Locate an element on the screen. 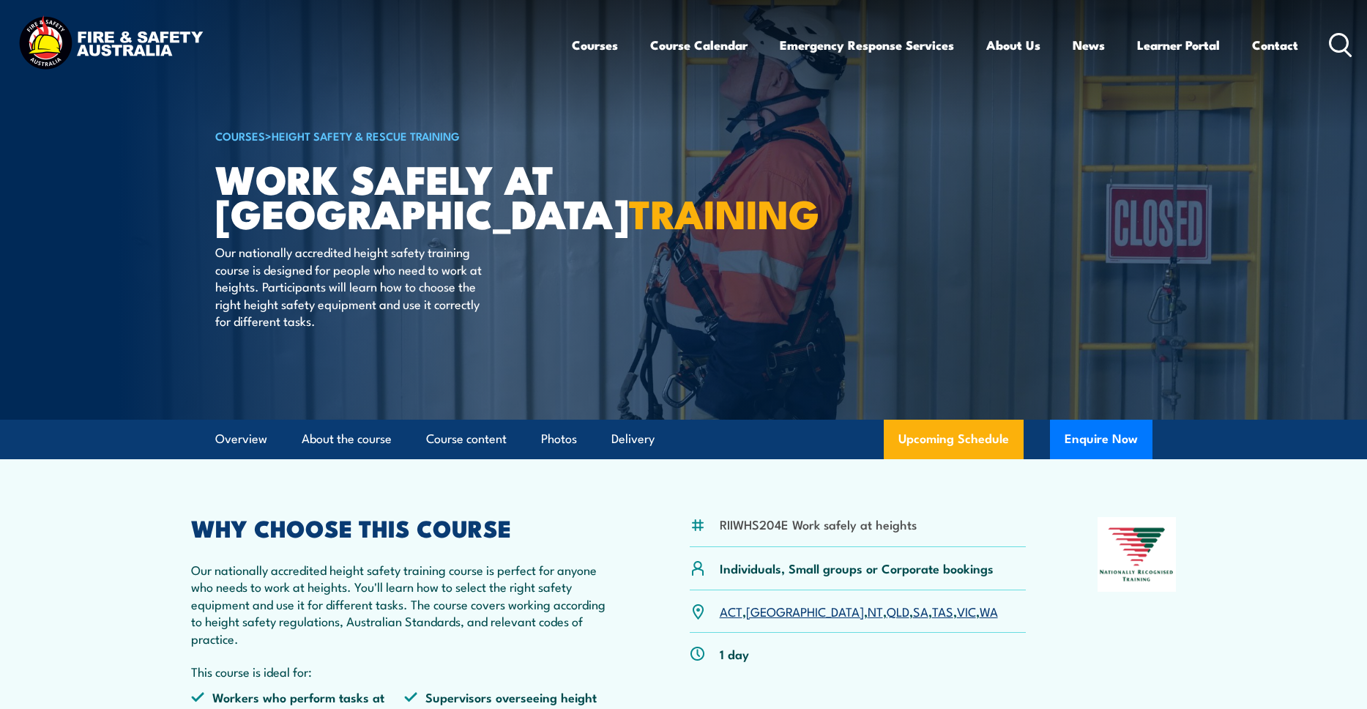  h2: WHY CHOOSE THIS COURSE is located at coordinates (405, 527).